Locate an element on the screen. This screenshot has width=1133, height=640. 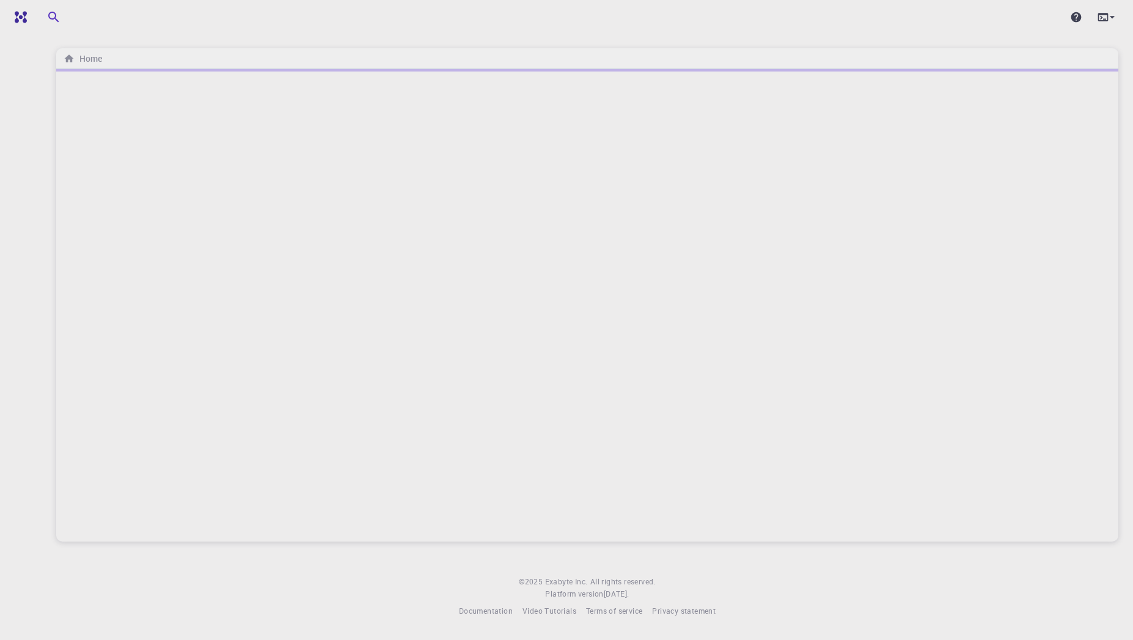
a: Privacy statement is located at coordinates (684, 611).